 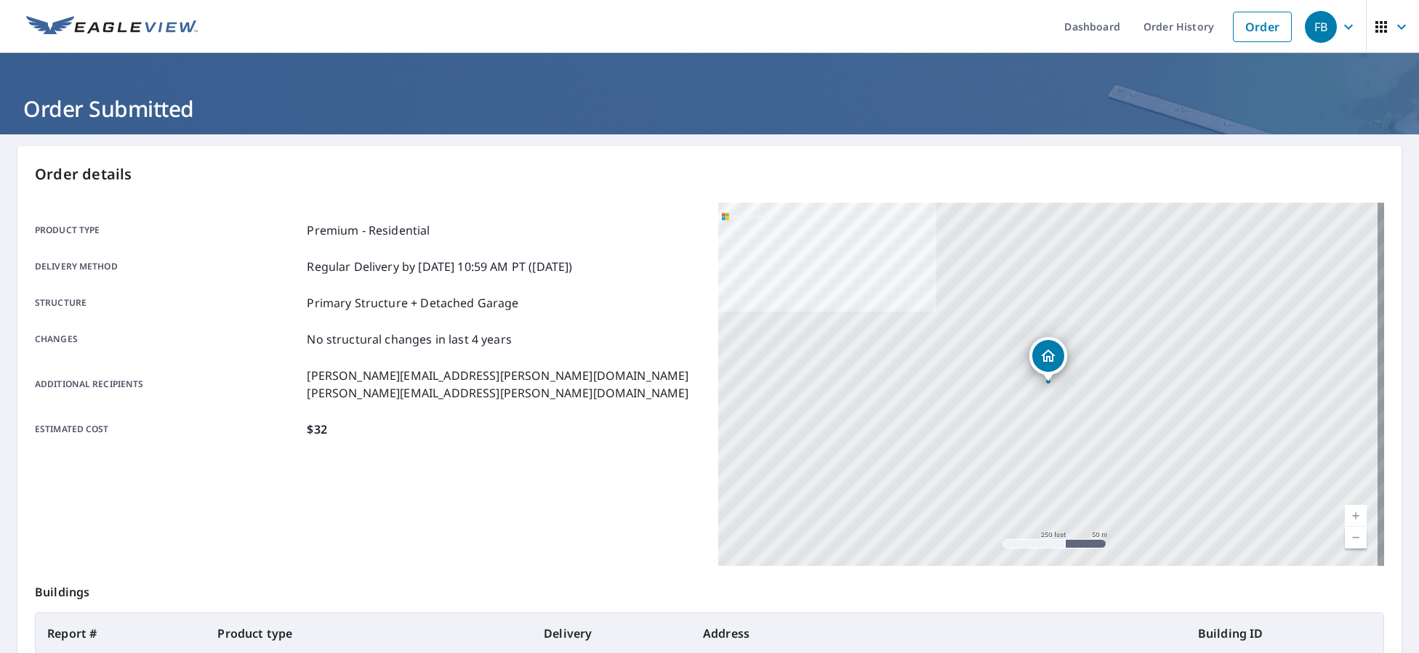 What do you see at coordinates (168, 230) in the screenshot?
I see `p: Product type` at bounding box center [168, 230].